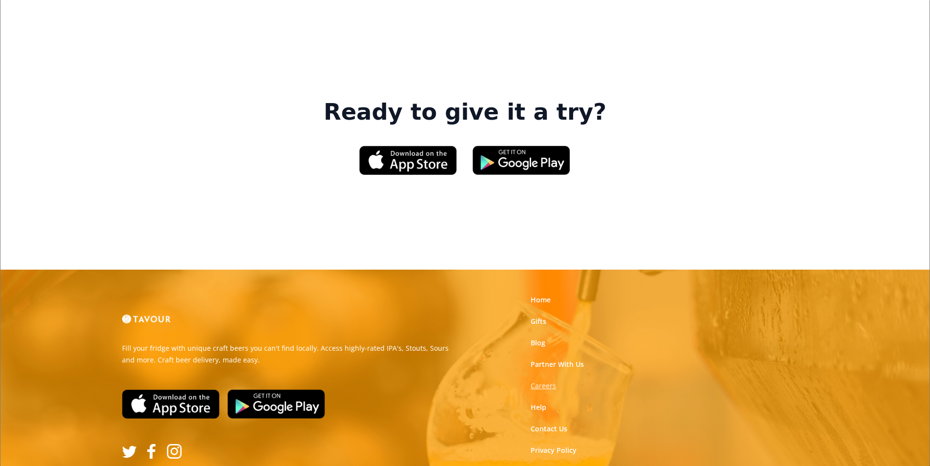  What do you see at coordinates (554, 450) in the screenshot?
I see `a: Privacy Policy` at bounding box center [554, 450].